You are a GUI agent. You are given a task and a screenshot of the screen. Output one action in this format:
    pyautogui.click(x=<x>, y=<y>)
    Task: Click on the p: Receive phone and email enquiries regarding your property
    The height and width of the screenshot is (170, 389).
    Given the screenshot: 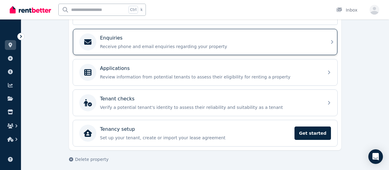 What is the action you would take?
    pyautogui.click(x=210, y=47)
    